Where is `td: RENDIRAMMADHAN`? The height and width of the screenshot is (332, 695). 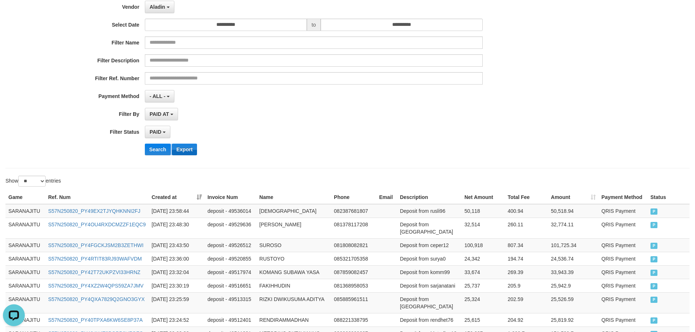 td: RENDIRAMMADHAN is located at coordinates (294, 320).